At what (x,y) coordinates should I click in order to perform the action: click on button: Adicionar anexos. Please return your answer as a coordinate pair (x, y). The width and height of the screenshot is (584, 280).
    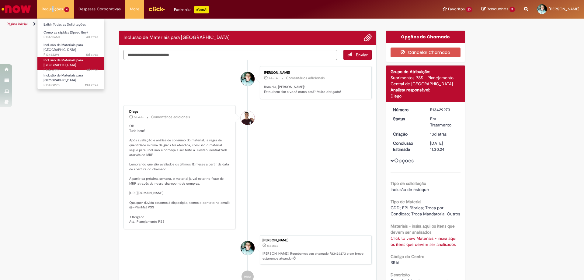
    Looking at the image, I should click on (368, 38).